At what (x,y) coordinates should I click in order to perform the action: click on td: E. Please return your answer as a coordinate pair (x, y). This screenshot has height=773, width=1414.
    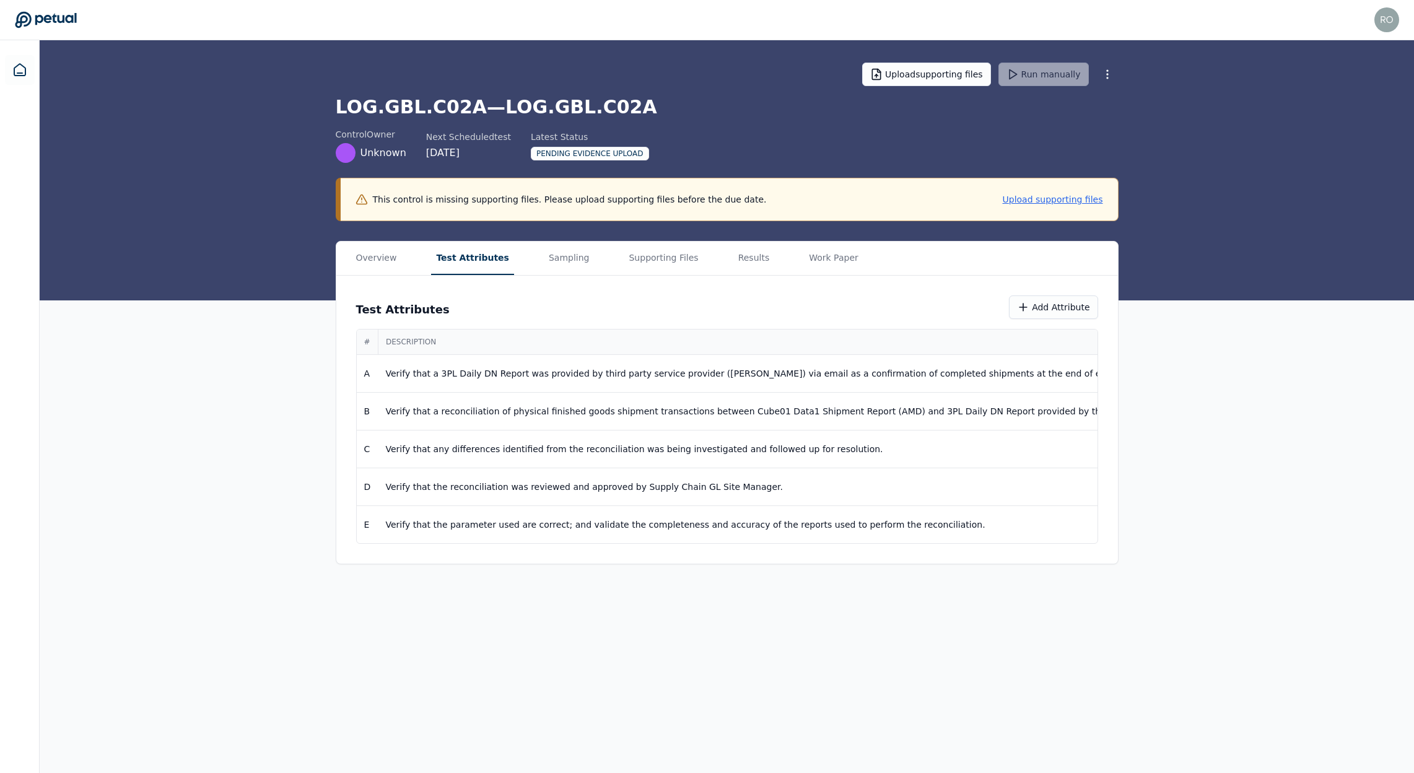
    Looking at the image, I should click on (367, 525).